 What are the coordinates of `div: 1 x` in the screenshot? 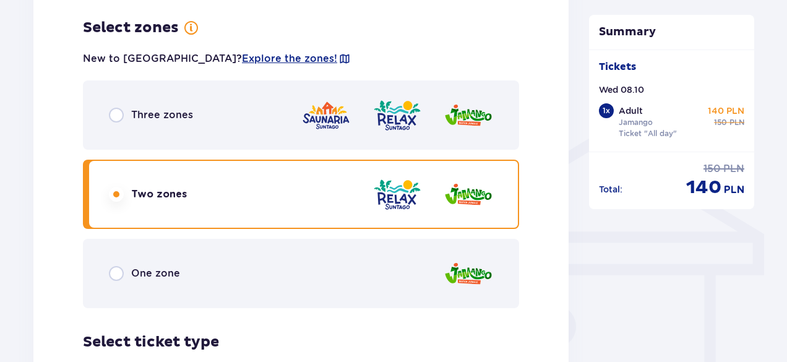 It's located at (606, 111).